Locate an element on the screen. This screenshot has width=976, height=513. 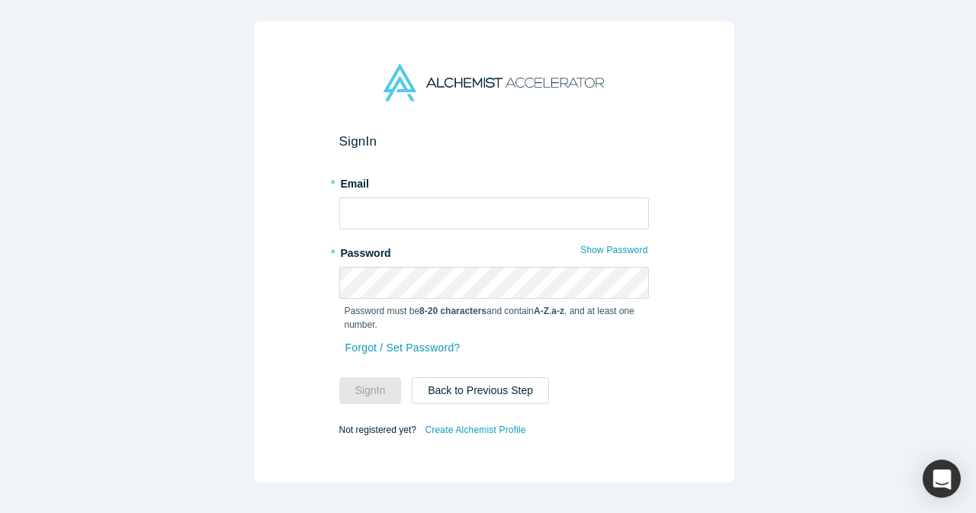
a: Create Alchemist Profile is located at coordinates (475, 430).